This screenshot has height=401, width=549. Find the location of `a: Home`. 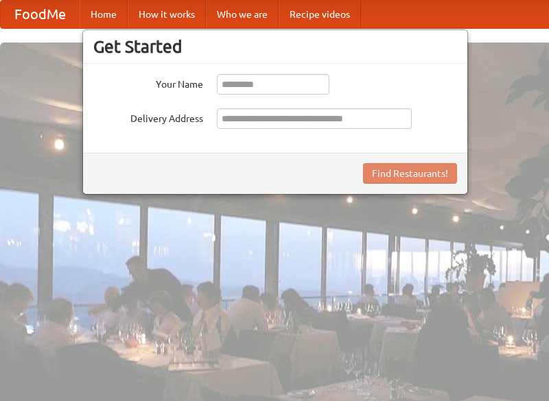

a: Home is located at coordinates (104, 14).